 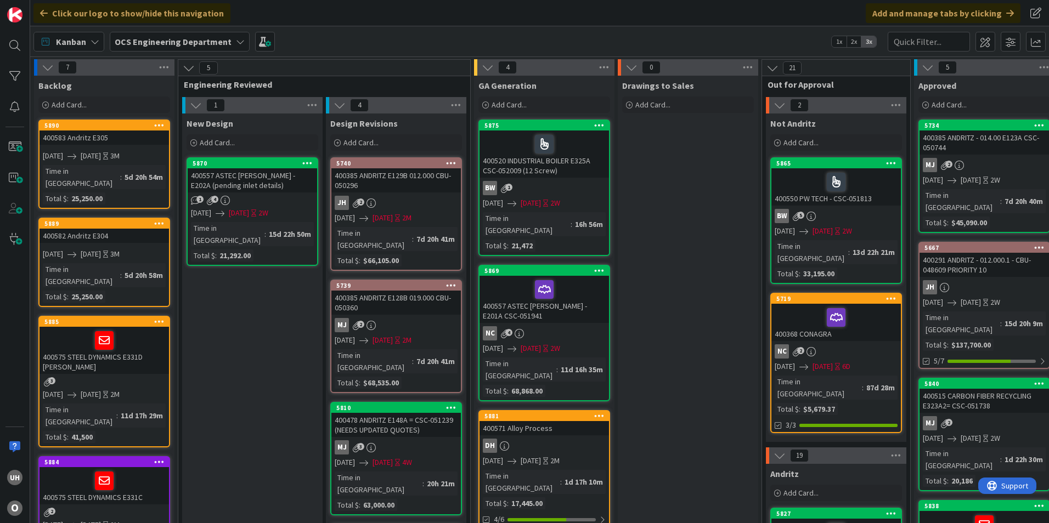 I want to click on div: 400515 CARBON FIBER RECYCLING E323A2= CSC-051738, so click(x=984, y=401).